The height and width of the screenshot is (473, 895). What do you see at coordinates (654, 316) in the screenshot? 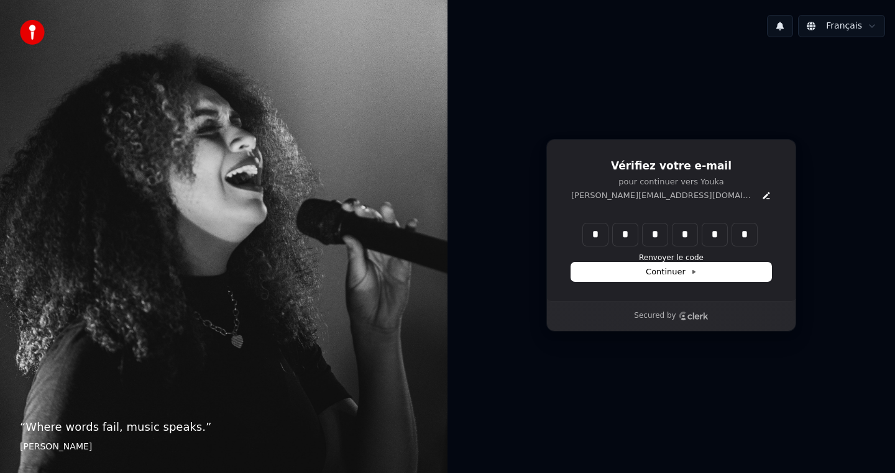
I see `p: Secured by` at bounding box center [654, 316].